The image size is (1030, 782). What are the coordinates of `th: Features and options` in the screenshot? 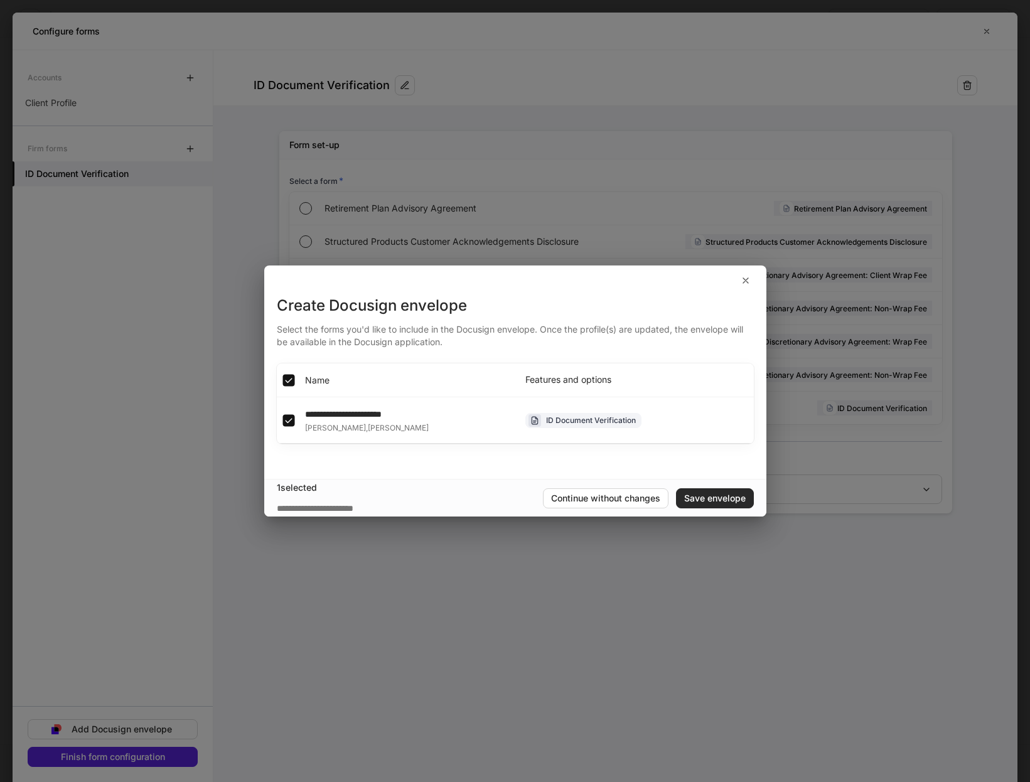 It's located at (635, 380).